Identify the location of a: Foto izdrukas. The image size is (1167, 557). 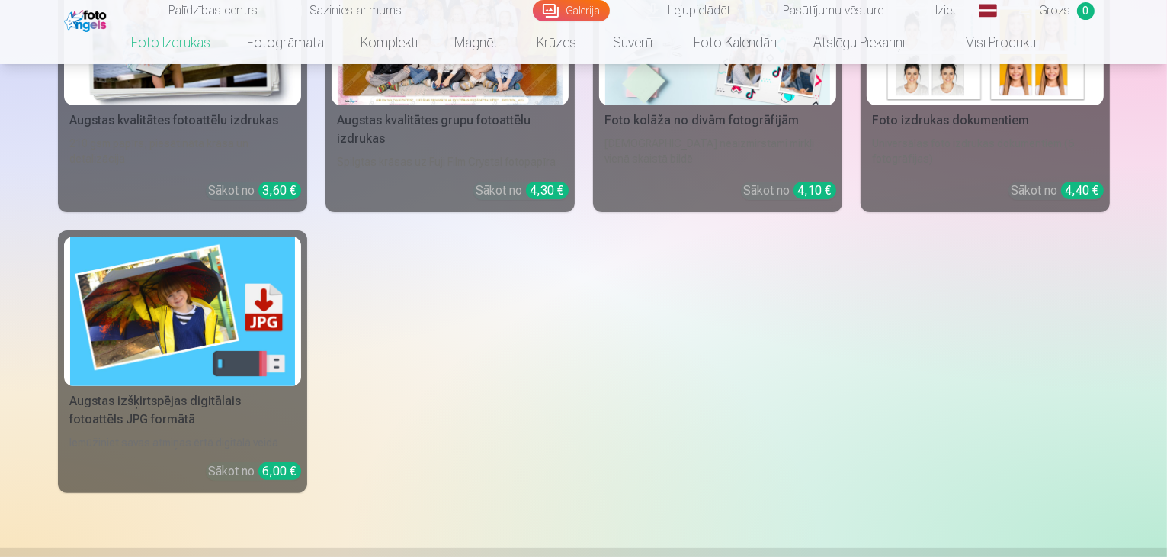
(171, 43).